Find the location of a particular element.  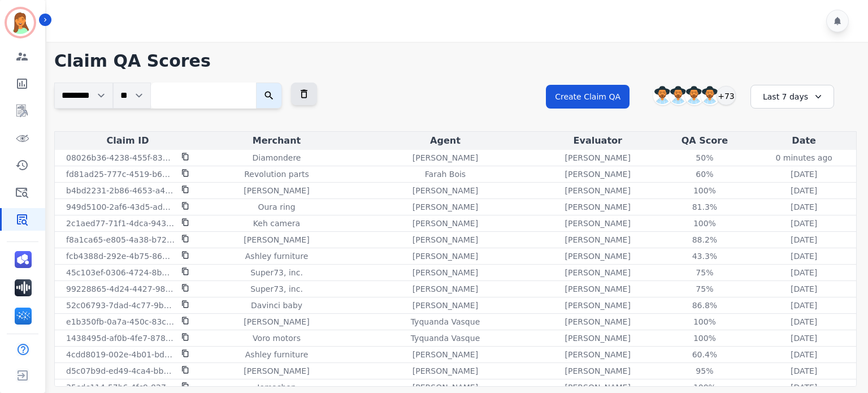

div: 88.2% is located at coordinates (704, 239).